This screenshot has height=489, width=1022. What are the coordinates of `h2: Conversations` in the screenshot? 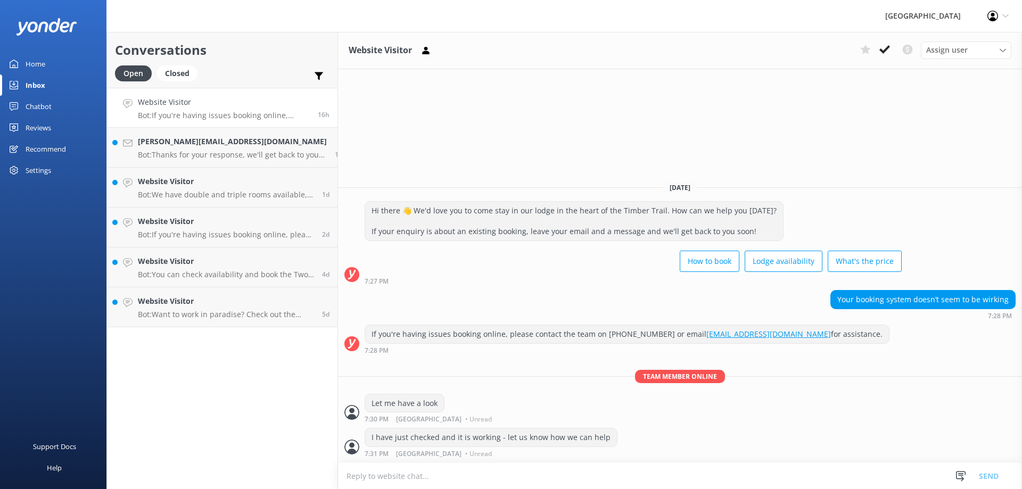 It's located at (222, 50).